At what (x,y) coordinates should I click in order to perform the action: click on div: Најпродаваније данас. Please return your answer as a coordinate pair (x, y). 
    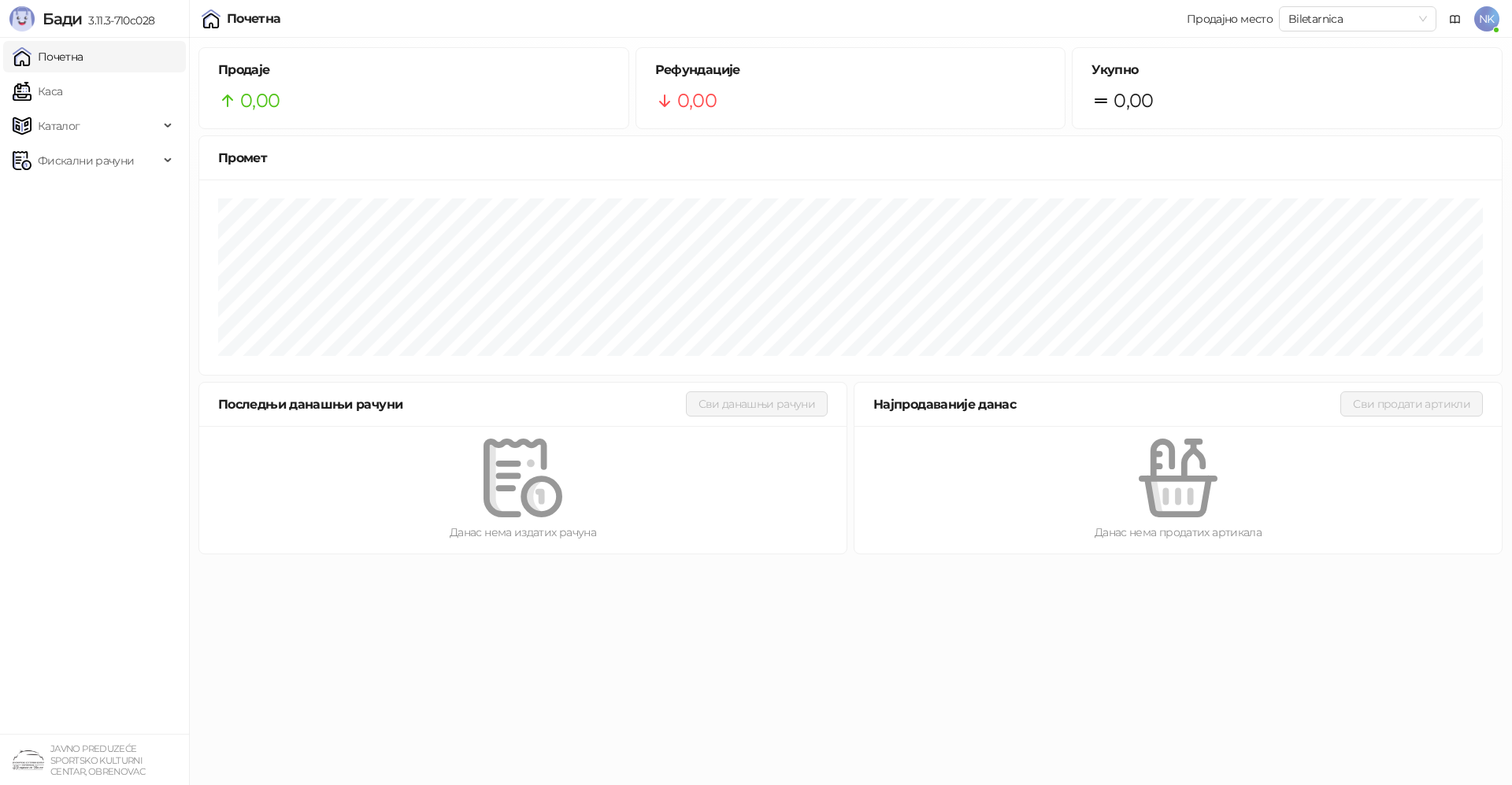
    Looking at the image, I should click on (1106, 404).